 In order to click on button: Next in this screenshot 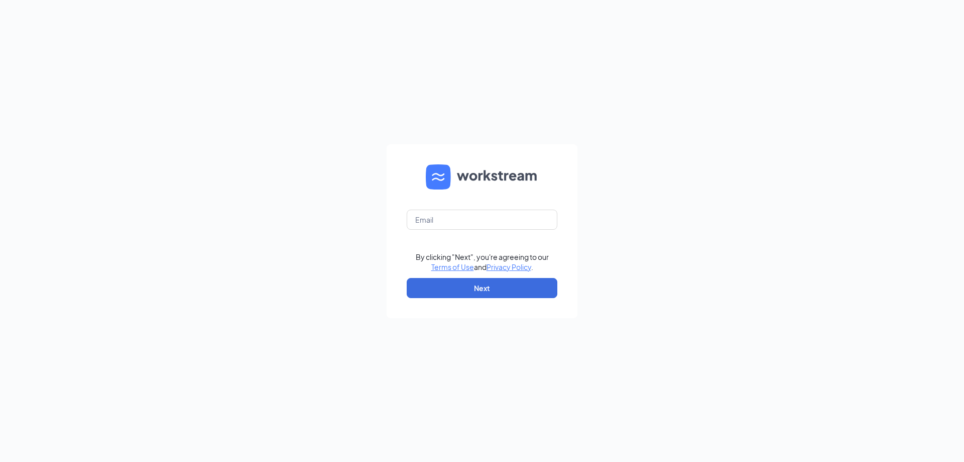, I will do `click(482, 288)`.